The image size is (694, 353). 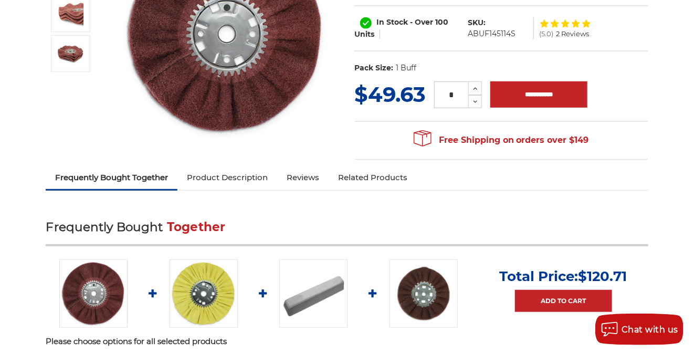 What do you see at coordinates (406, 68) in the screenshot?
I see `dd: 1 Buff` at bounding box center [406, 68].